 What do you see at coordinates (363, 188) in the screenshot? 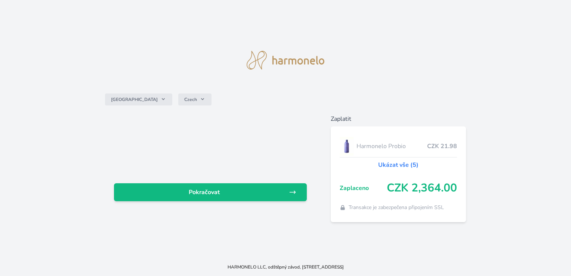
I see `span: Zaplaceno` at bounding box center [363, 188].